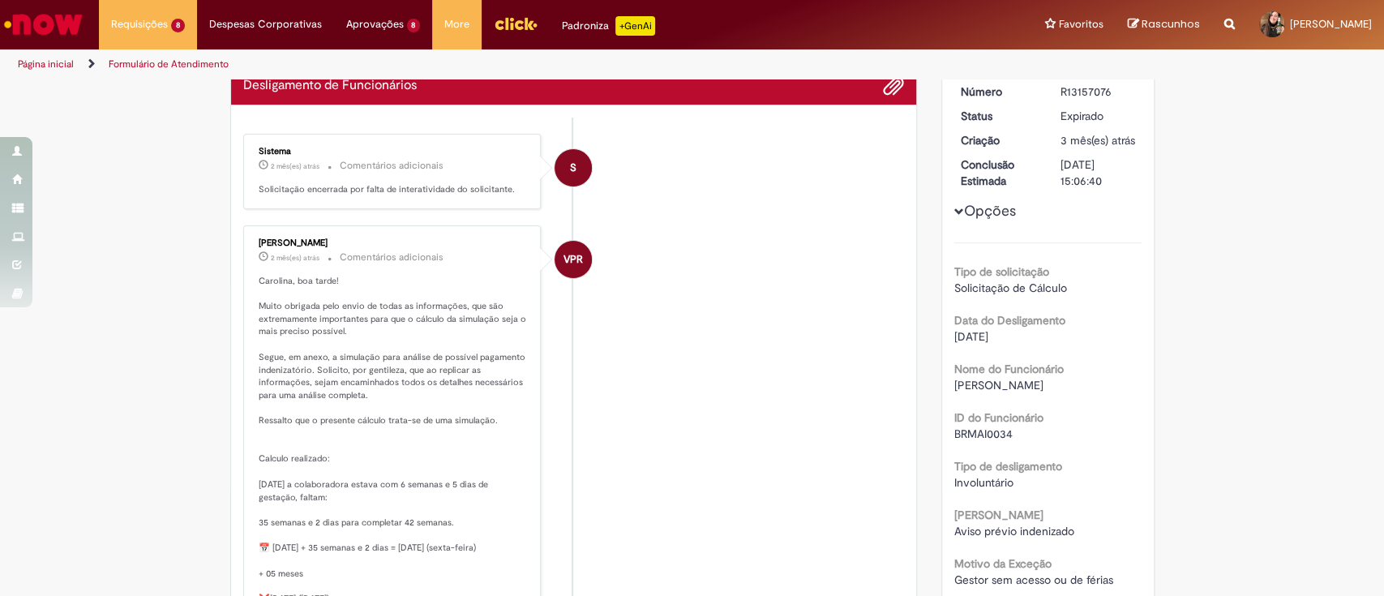 The width and height of the screenshot is (1384, 596). Describe the element at coordinates (393, 152) in the screenshot. I see `div: Sistema` at that location.